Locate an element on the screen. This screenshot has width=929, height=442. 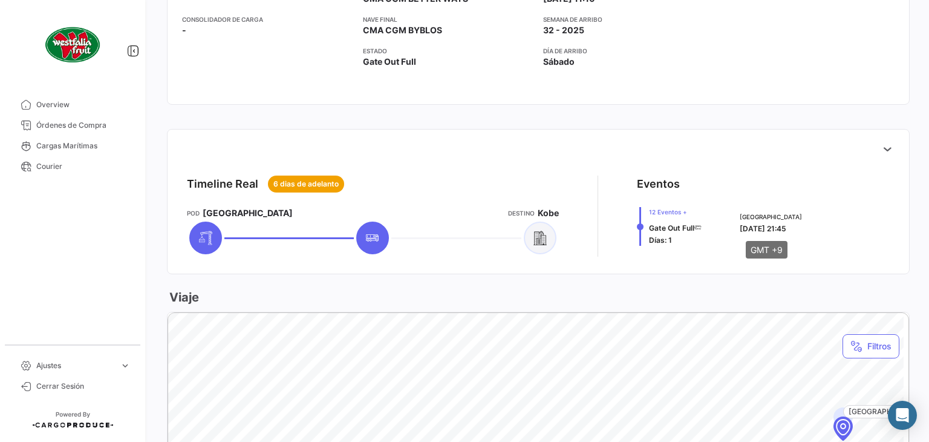
span: CMA CGM BYBLOS is located at coordinates (402, 30).